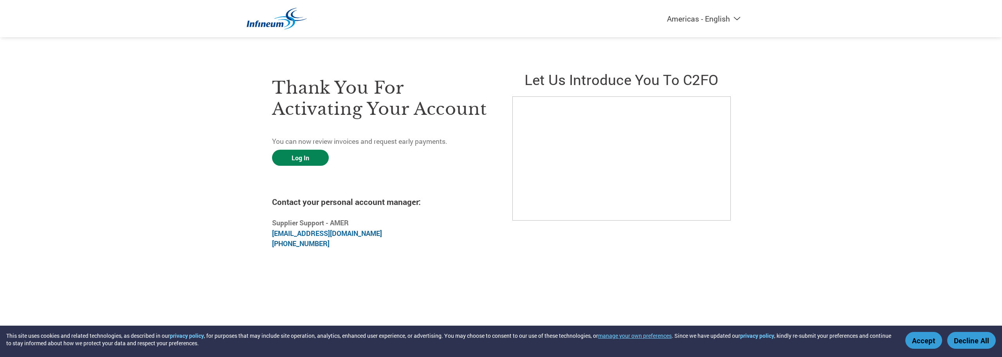 This screenshot has width=1002, height=357. What do you see at coordinates (310, 222) in the screenshot?
I see `b: Supplier Support - AMER` at bounding box center [310, 222].